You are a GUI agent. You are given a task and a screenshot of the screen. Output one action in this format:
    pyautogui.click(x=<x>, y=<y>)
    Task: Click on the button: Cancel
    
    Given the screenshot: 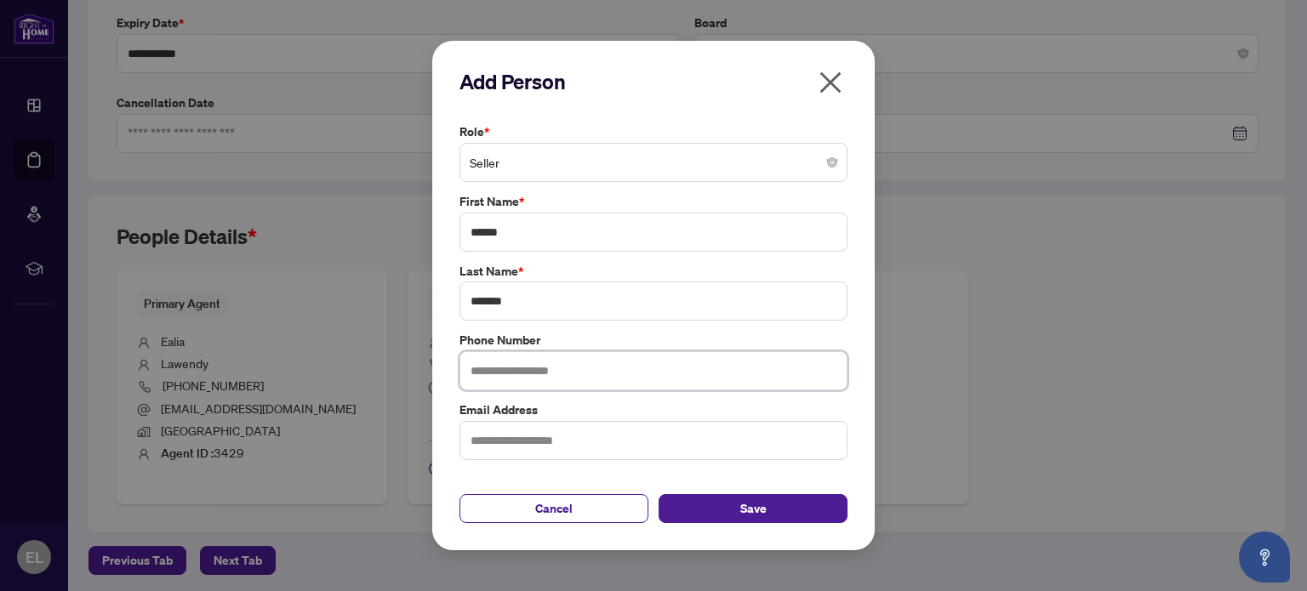 What is the action you would take?
    pyautogui.click(x=554, y=509)
    